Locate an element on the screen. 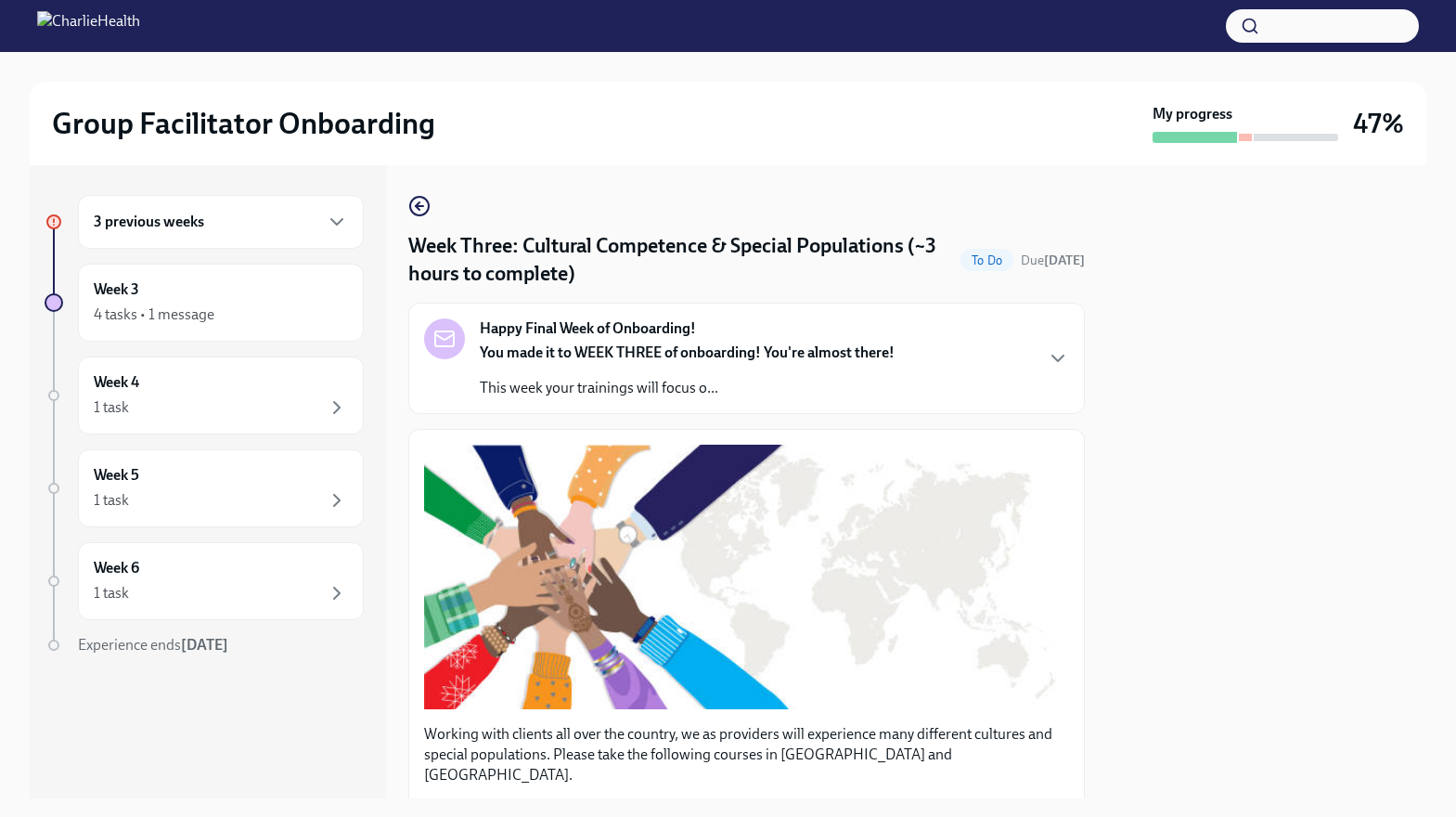 The image size is (1456, 817). p: Working with clients all over the country, we as providers will experience many different culture... is located at coordinates (746, 755).